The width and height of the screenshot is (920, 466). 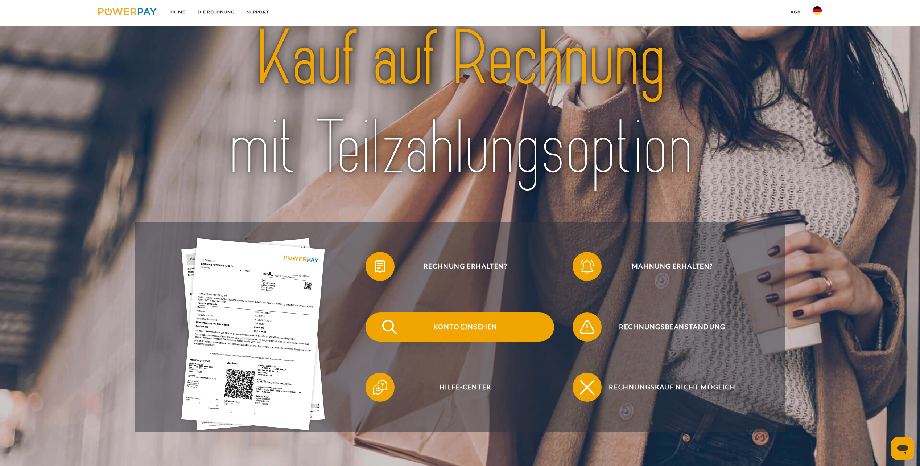 What do you see at coordinates (460, 327) in the screenshot?
I see `button: Konto einsehen` at bounding box center [460, 327].